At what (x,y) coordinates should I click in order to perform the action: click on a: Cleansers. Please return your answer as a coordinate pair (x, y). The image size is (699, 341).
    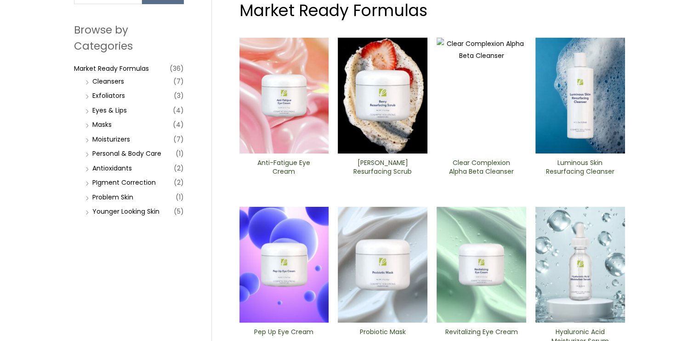
    Looking at the image, I should click on (108, 81).